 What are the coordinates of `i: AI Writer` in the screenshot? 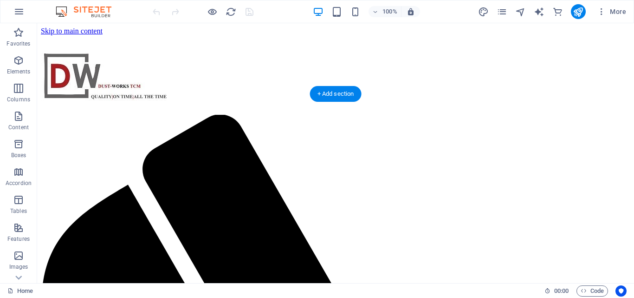 It's located at (539, 12).